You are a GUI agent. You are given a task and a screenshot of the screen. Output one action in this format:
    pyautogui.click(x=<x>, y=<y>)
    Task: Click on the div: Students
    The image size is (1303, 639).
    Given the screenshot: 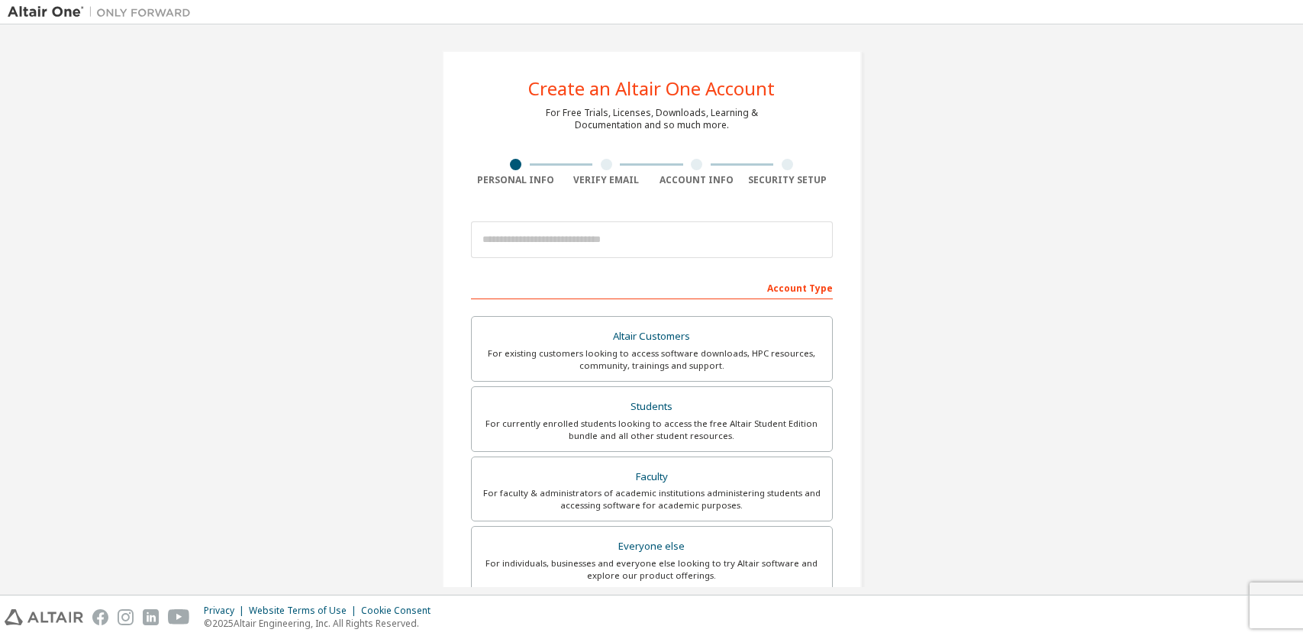 What is the action you would take?
    pyautogui.click(x=652, y=407)
    